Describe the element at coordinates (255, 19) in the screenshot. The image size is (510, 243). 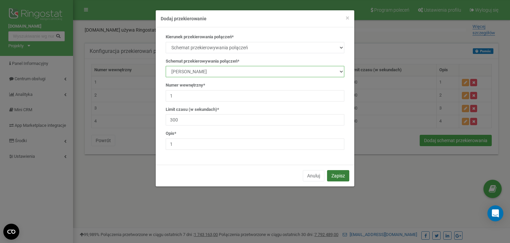
I see `h4: Dodaj przekierowanie` at that location.